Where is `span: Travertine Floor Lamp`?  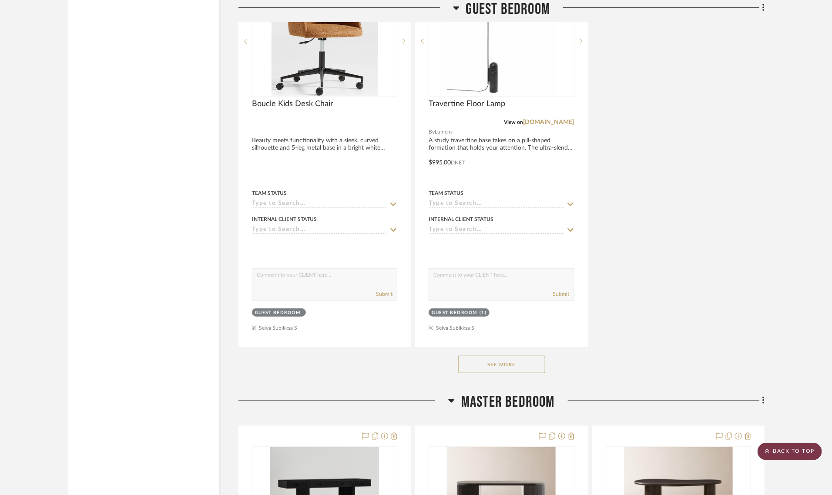 span: Travertine Floor Lamp is located at coordinates (467, 104).